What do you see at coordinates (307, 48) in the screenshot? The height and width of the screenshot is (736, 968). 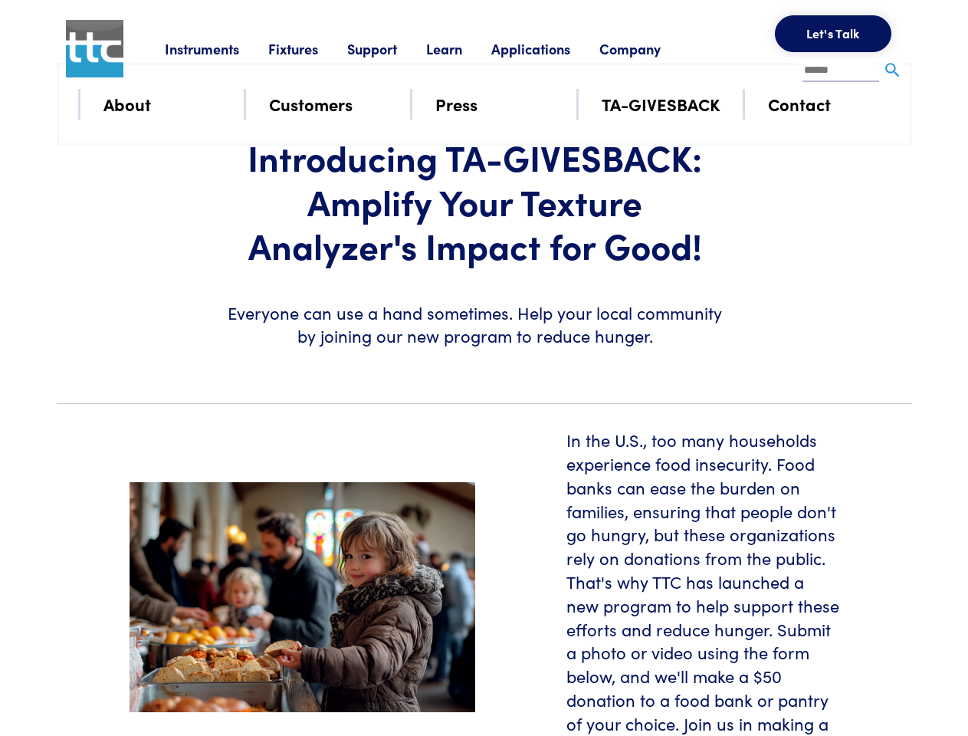 I see `a: Fixtures` at bounding box center [307, 48].